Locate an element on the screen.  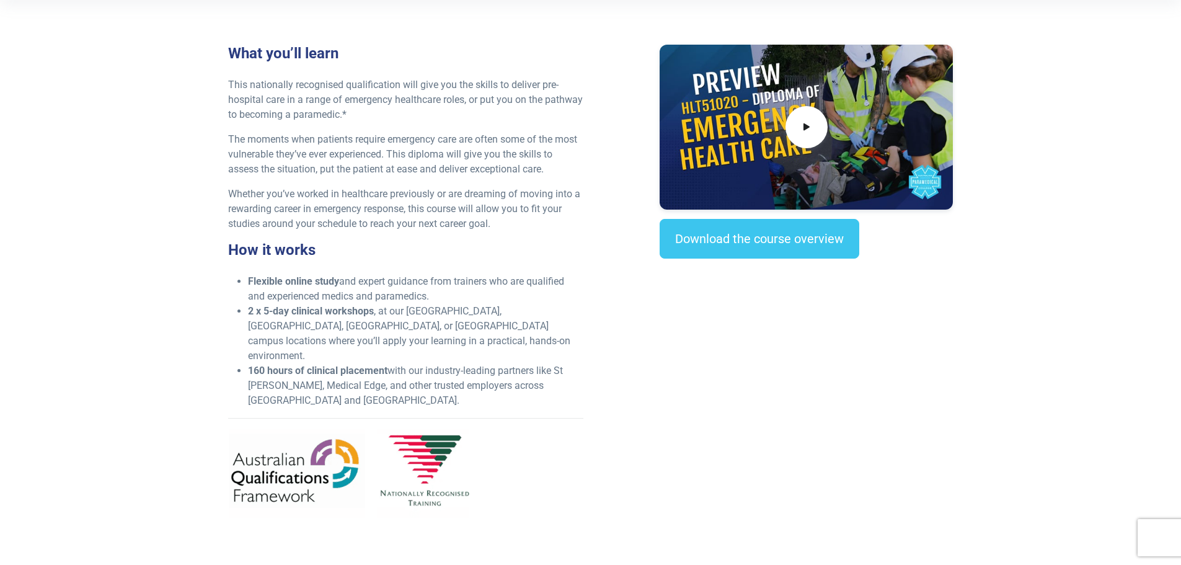
h3: What you’ll learn is located at coordinates (405, 53).